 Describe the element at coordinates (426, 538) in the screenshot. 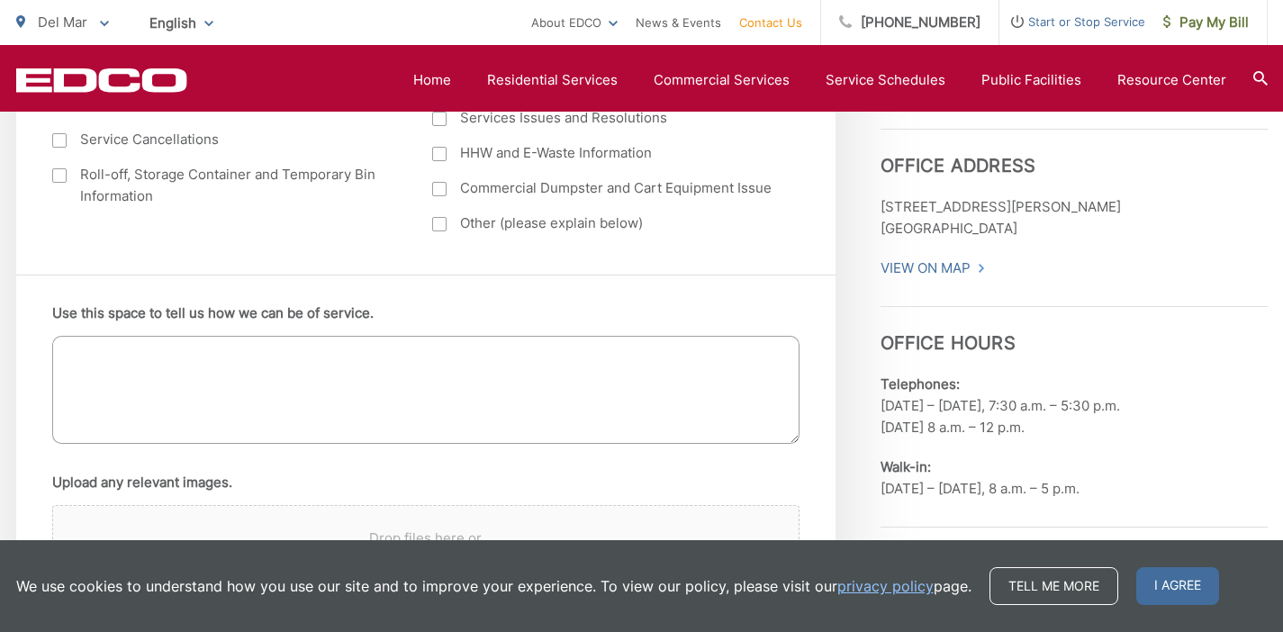

I see `span: Drop files here or` at that location.